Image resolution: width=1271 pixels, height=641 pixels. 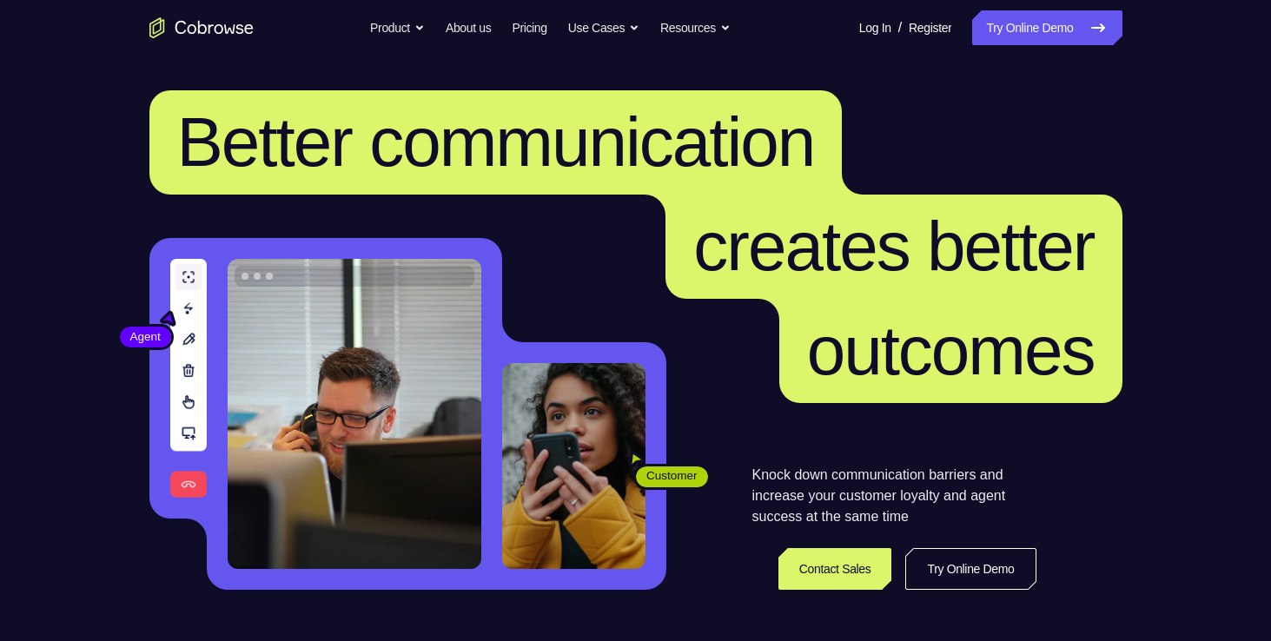 What do you see at coordinates (894, 496) in the screenshot?
I see `p: Knock down communication barriers and increase your customer loyalty and agent success at the sam...` at bounding box center [894, 496].